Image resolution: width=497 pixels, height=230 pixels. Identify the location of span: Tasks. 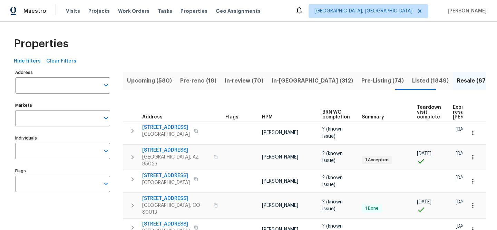
(165, 11).